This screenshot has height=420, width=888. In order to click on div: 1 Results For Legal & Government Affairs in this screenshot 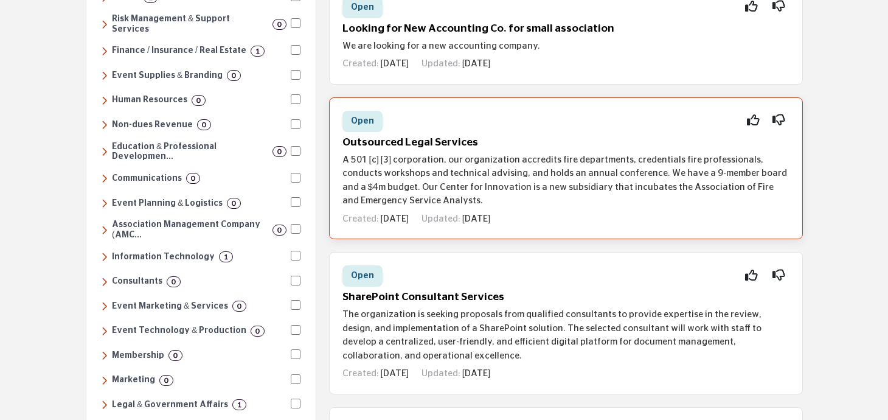, I will do `click(239, 404)`.